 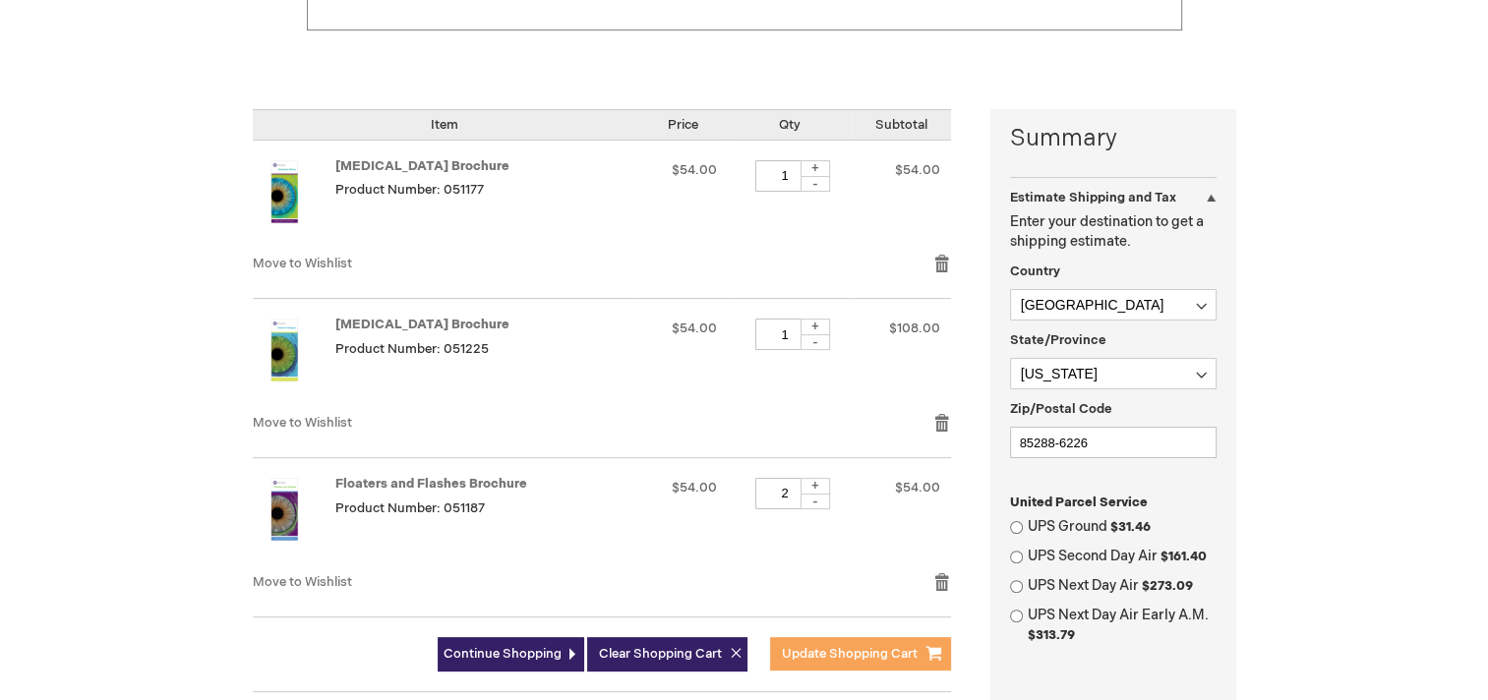 What do you see at coordinates (1130, 527) in the screenshot?
I see `span: $31.46` at bounding box center [1130, 527].